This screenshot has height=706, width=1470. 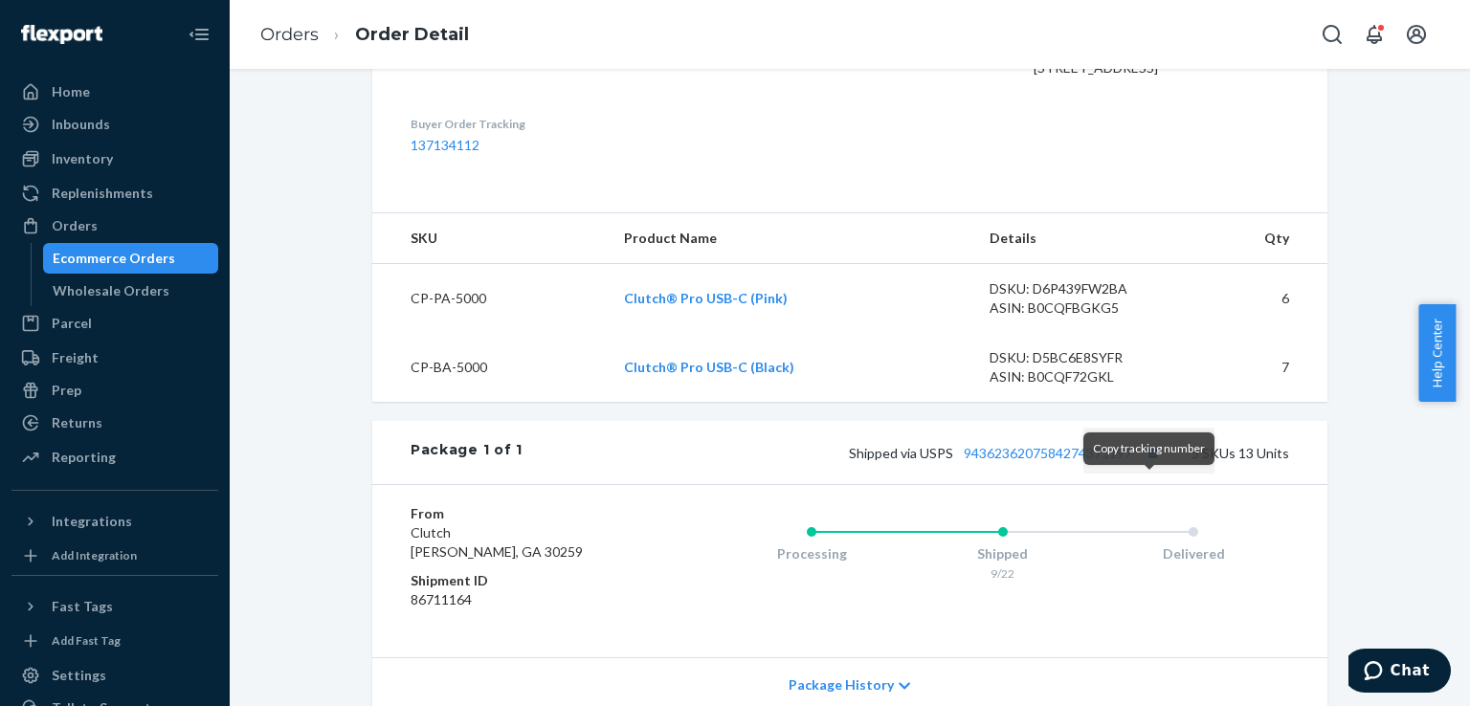 I want to click on div: Home, so click(x=71, y=92).